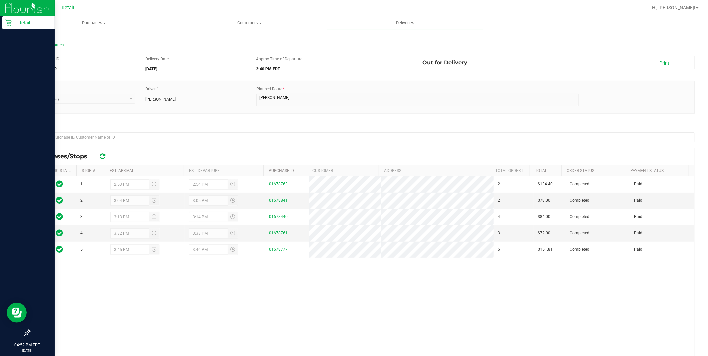 This screenshot has height=356, width=708. I want to click on label: Planned Route, so click(270, 89).